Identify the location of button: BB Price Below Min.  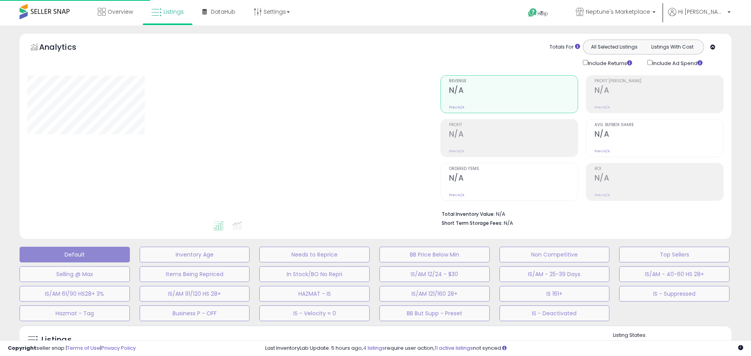
(435, 254).